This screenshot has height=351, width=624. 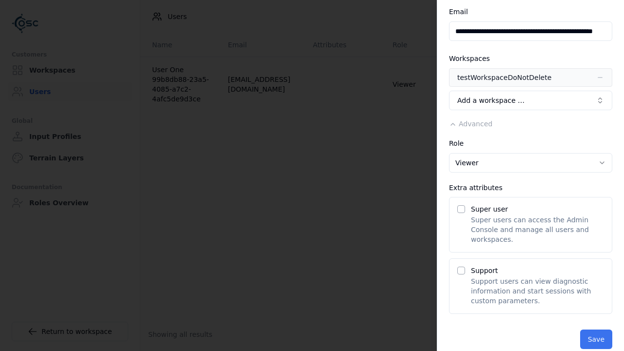 I want to click on label: Support, so click(x=484, y=271).